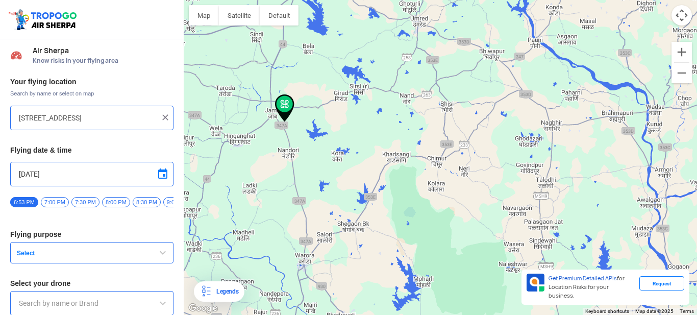 This screenshot has width=697, height=315. What do you see at coordinates (687, 311) in the screenshot?
I see `a: Terms` at bounding box center [687, 311].